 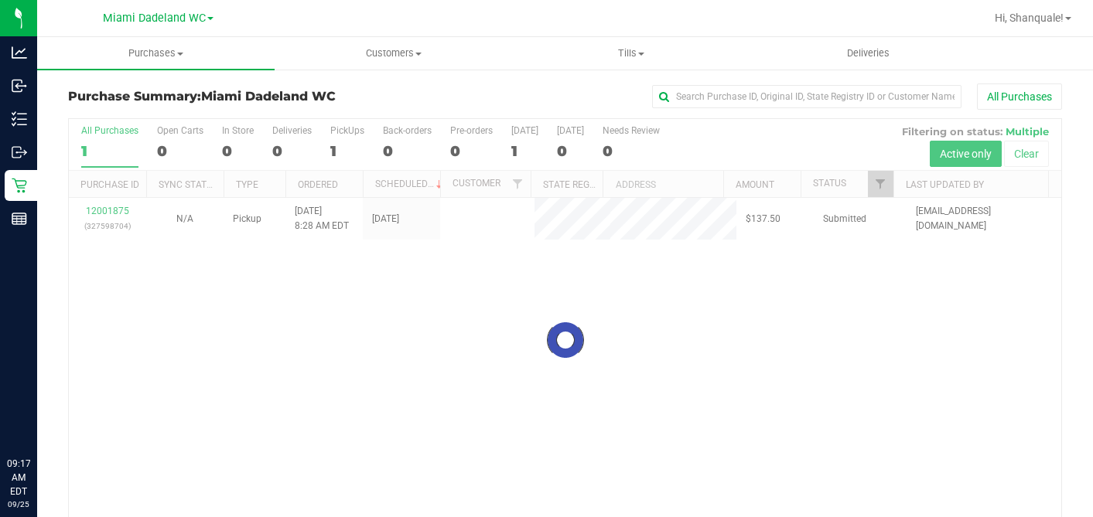 What do you see at coordinates (630, 53) in the screenshot?
I see `span: Tills` at bounding box center [630, 53].